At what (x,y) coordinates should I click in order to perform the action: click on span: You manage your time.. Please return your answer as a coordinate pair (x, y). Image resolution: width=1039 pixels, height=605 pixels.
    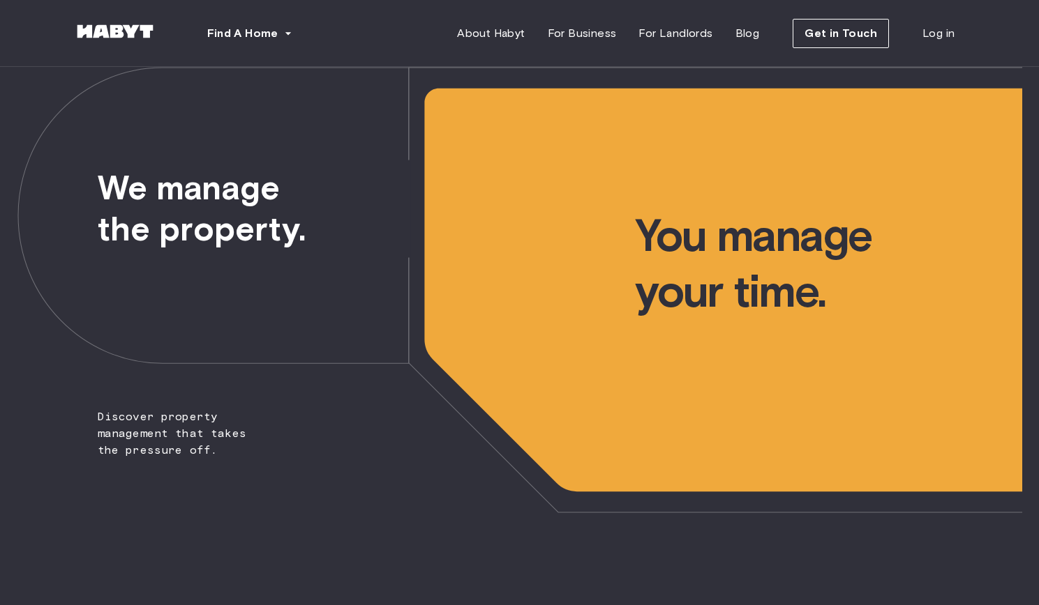
    Looking at the image, I should click on (828, 193).